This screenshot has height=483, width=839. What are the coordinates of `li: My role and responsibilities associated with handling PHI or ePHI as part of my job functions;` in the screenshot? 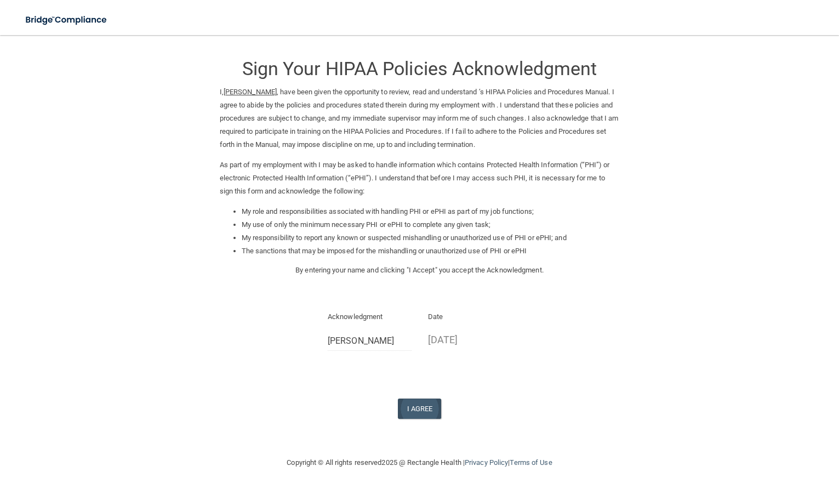 It's located at (431, 211).